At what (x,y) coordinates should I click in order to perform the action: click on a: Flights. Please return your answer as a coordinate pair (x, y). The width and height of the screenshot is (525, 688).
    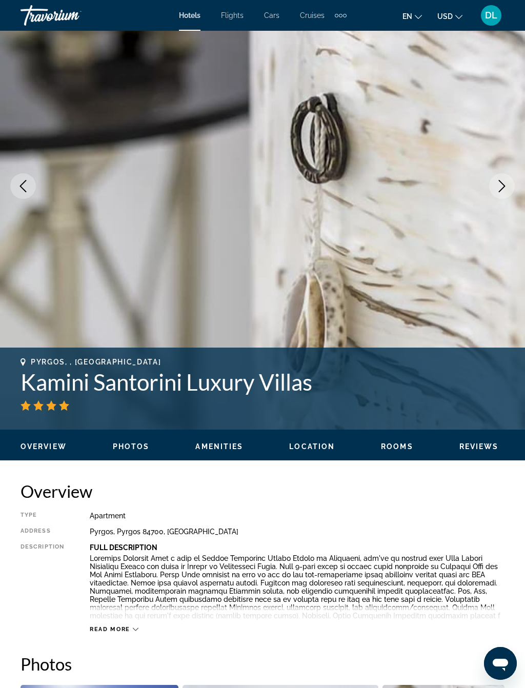
    Looking at the image, I should click on (232, 15).